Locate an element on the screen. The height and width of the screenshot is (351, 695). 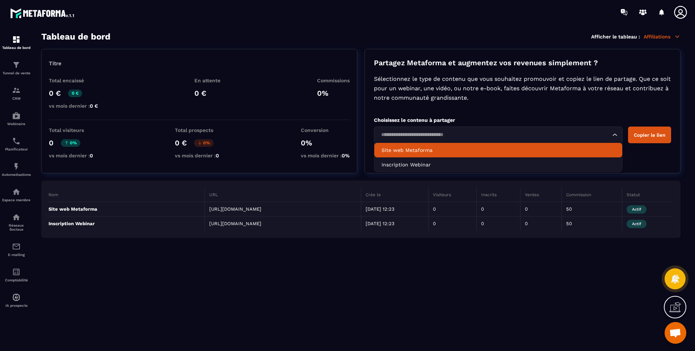
p: Planificateur is located at coordinates (16, 149).